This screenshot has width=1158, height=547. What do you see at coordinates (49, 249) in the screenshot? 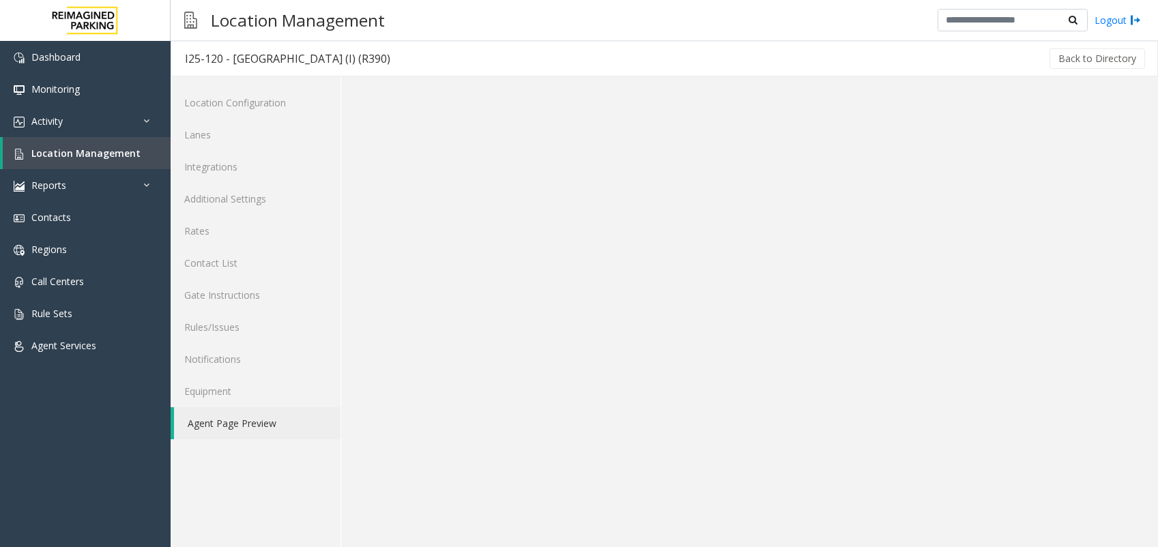
I see `span: Regions` at bounding box center [49, 249].